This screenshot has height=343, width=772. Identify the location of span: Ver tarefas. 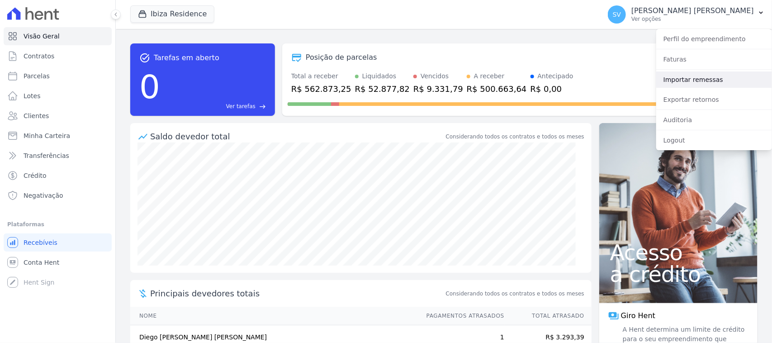
(241, 106).